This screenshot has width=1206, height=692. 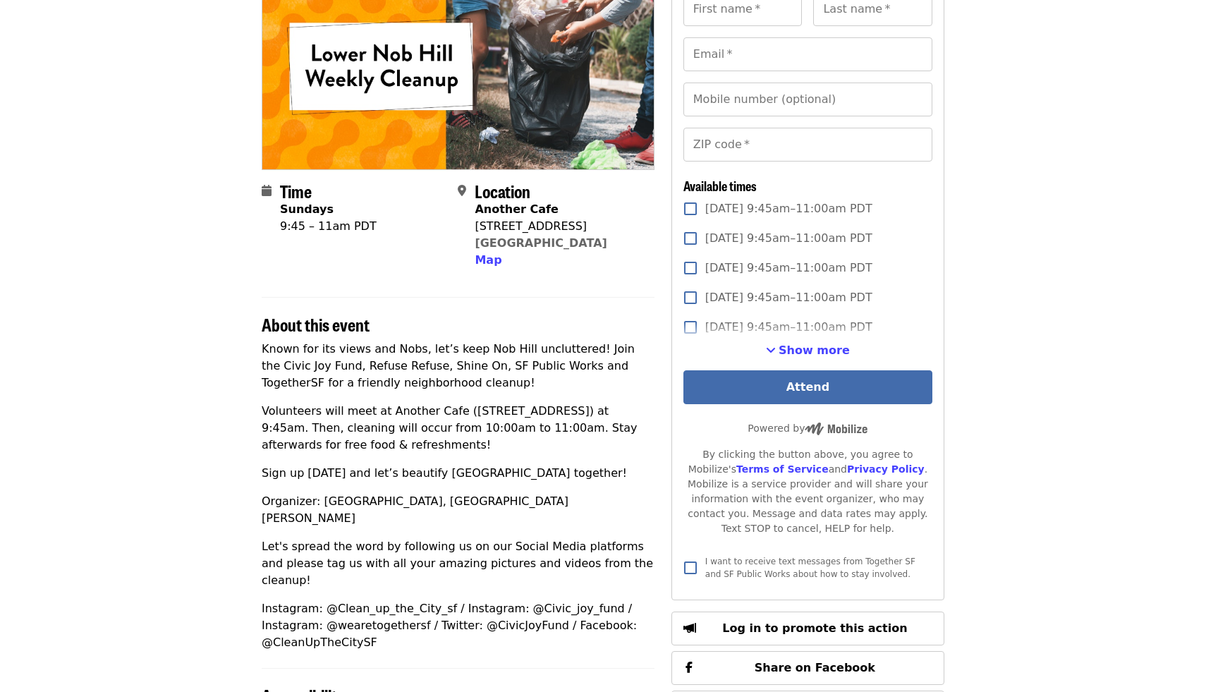 I want to click on button: Log in to promote this action, so click(x=807, y=628).